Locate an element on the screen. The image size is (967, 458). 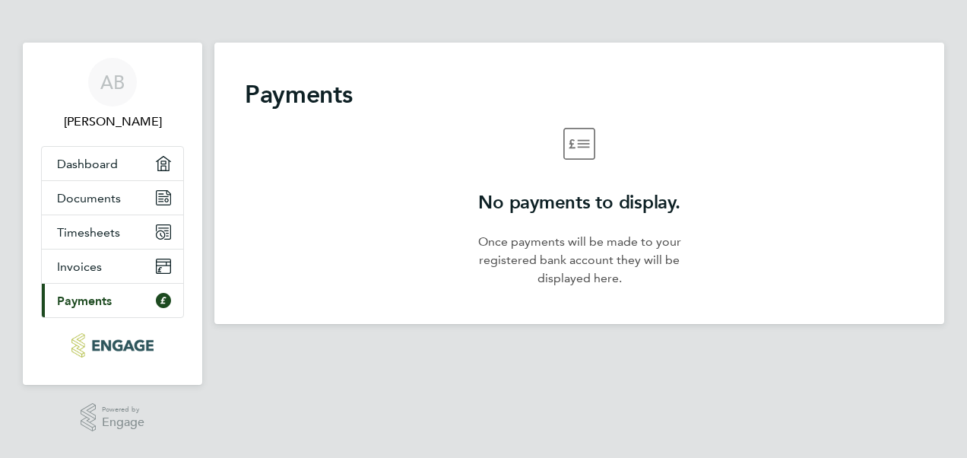
p: Once payments will be made to your registered bank account they will be displayed here. is located at coordinates (579, 260).